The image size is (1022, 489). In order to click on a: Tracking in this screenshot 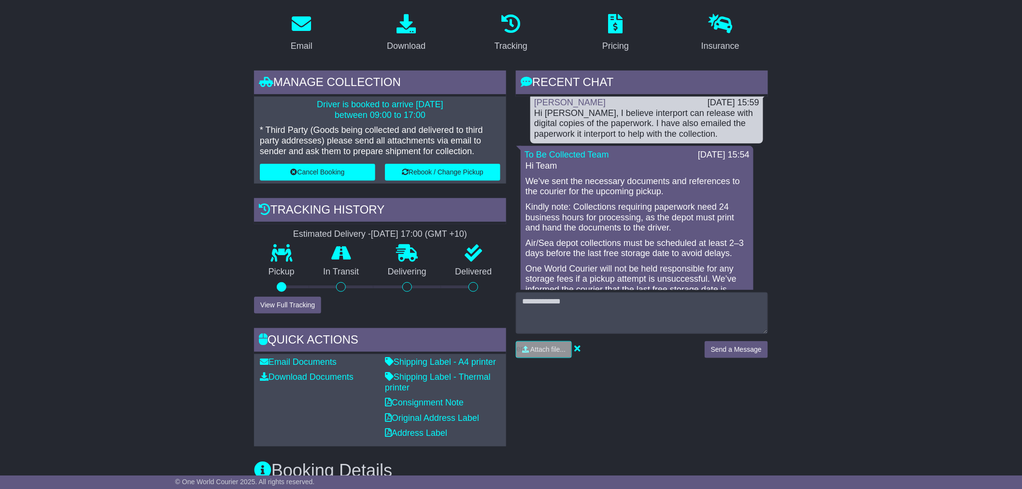, I will do `click(511, 33)`.